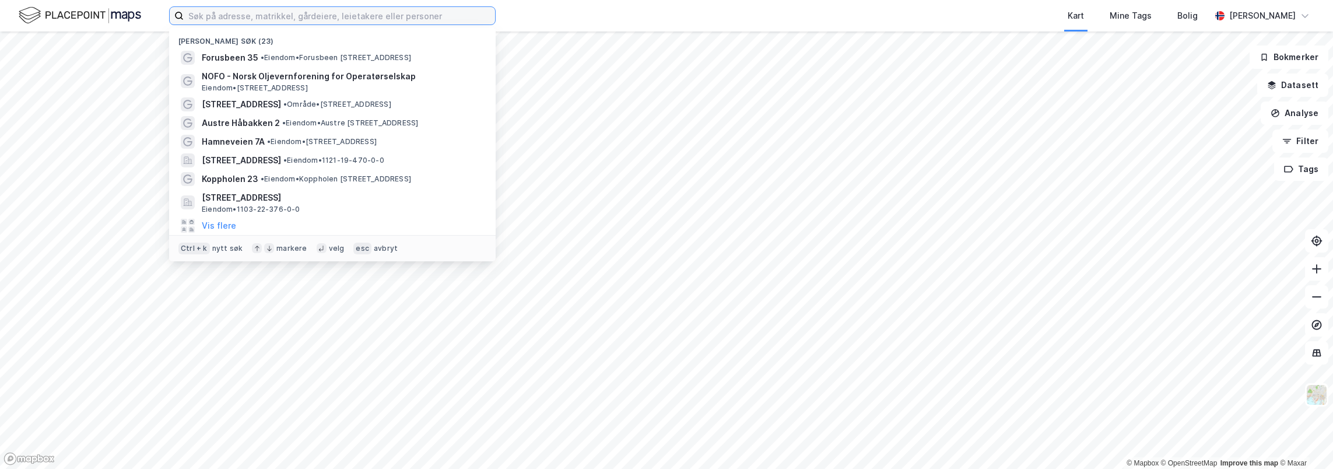  What do you see at coordinates (1300, 169) in the screenshot?
I see `button: Tags` at bounding box center [1300, 169].